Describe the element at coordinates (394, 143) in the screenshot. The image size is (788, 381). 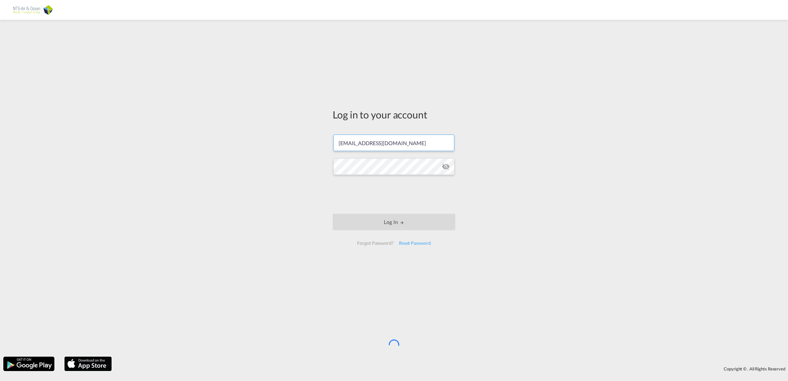
I see `input: Enter email/phone number` at that location.